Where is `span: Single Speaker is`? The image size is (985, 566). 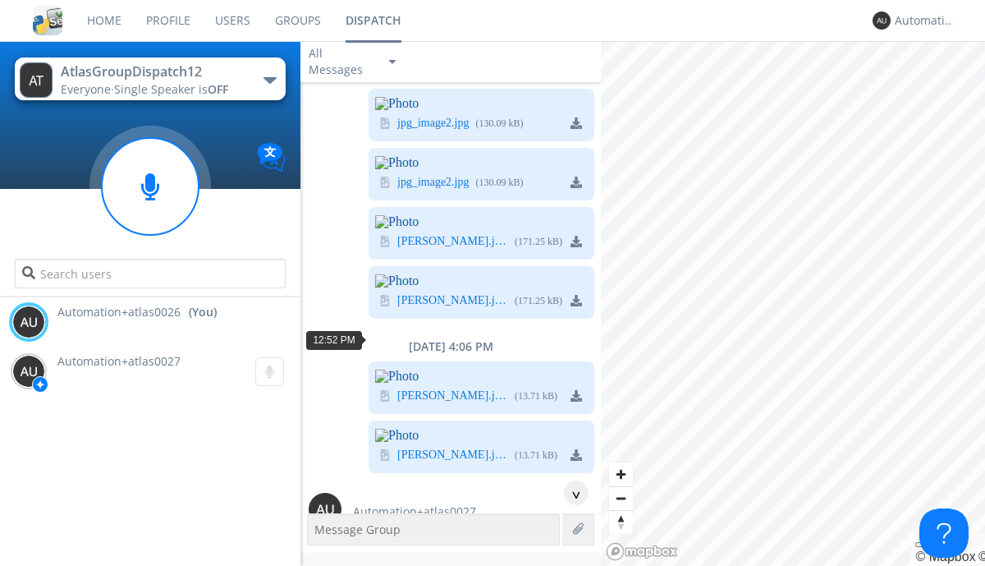 span: Single Speaker is is located at coordinates (171, 89).